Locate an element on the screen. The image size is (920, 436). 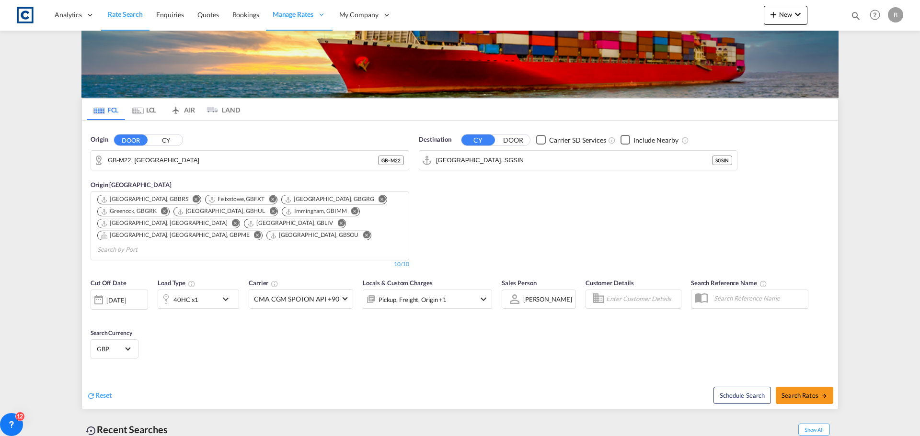
img: 1fdb9190129311efbfaf67cbb4249bed.jpeg is located at coordinates (25, 15).